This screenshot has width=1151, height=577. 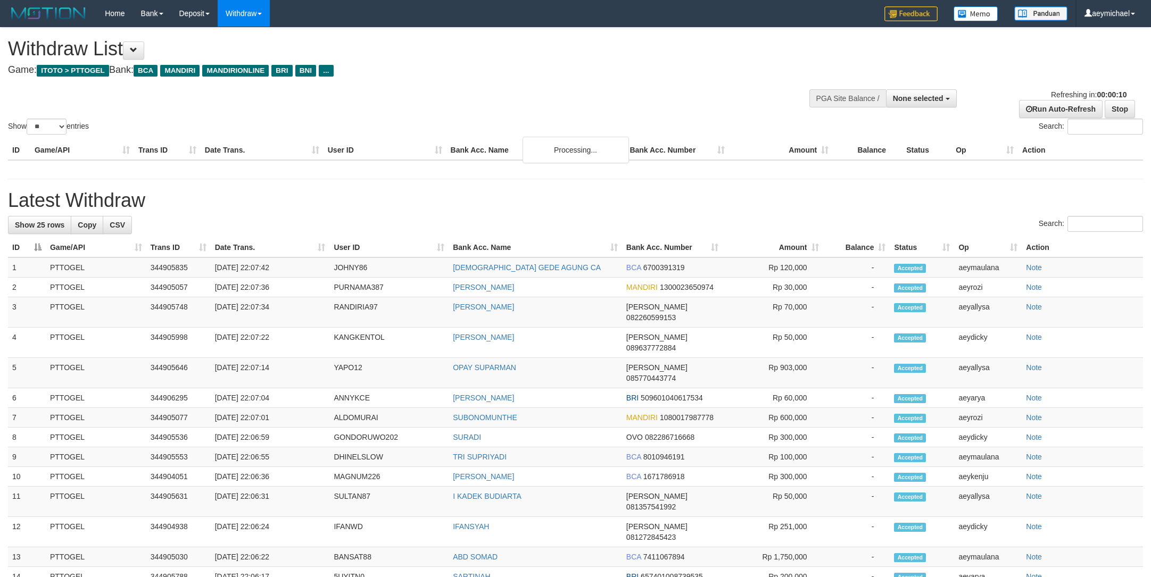 What do you see at coordinates (921, 98) in the screenshot?
I see `button: None selected` at bounding box center [921, 98].